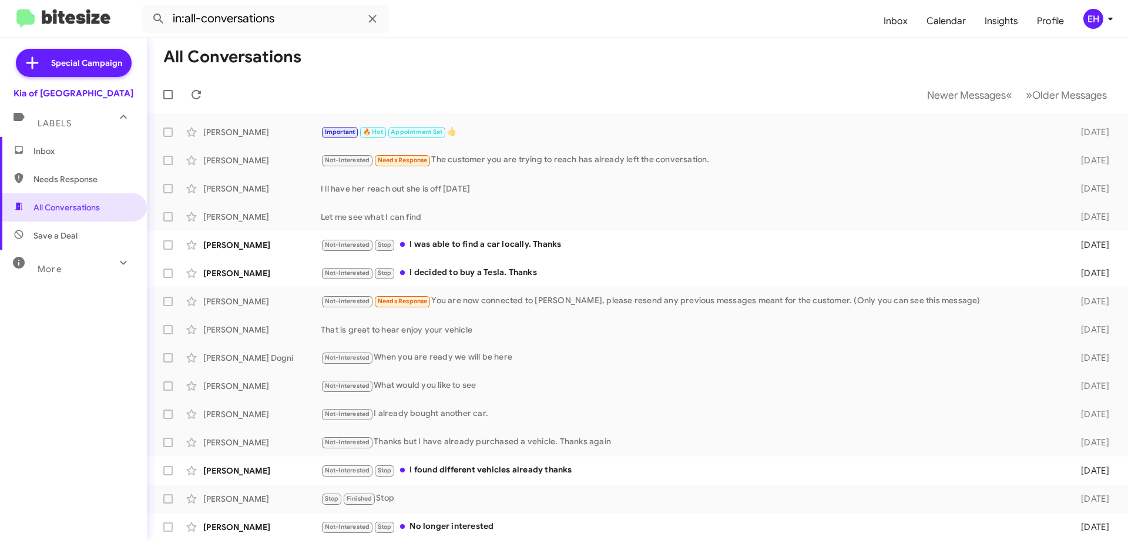 This screenshot has width=1128, height=540. What do you see at coordinates (1094, 19) in the screenshot?
I see `button: EH` at bounding box center [1094, 19].